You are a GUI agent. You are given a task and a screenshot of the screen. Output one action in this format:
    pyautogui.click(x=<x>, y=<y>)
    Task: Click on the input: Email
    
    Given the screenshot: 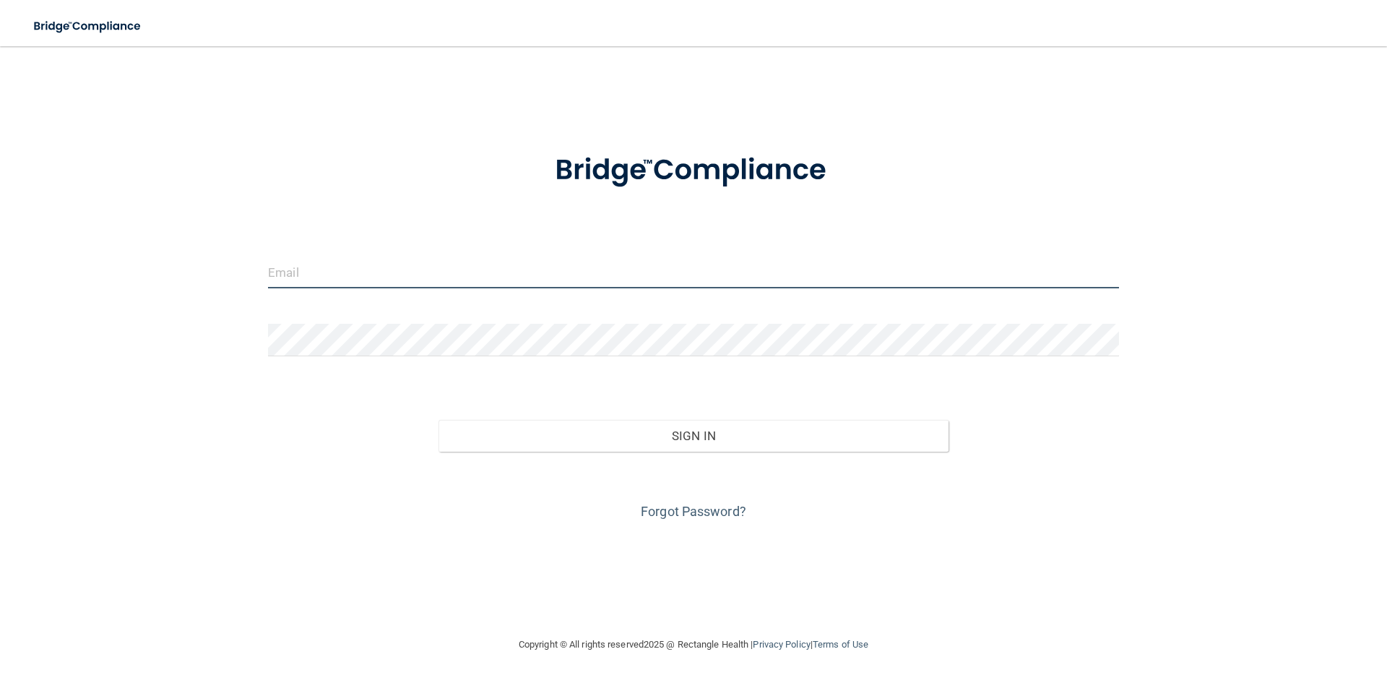 What is the action you would take?
    pyautogui.click(x=694, y=272)
    